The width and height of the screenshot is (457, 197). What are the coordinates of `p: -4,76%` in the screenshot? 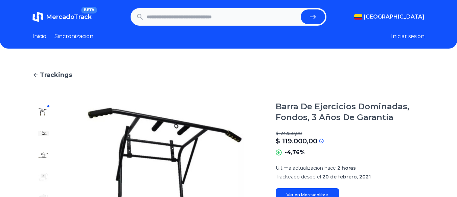 It's located at (294, 153).